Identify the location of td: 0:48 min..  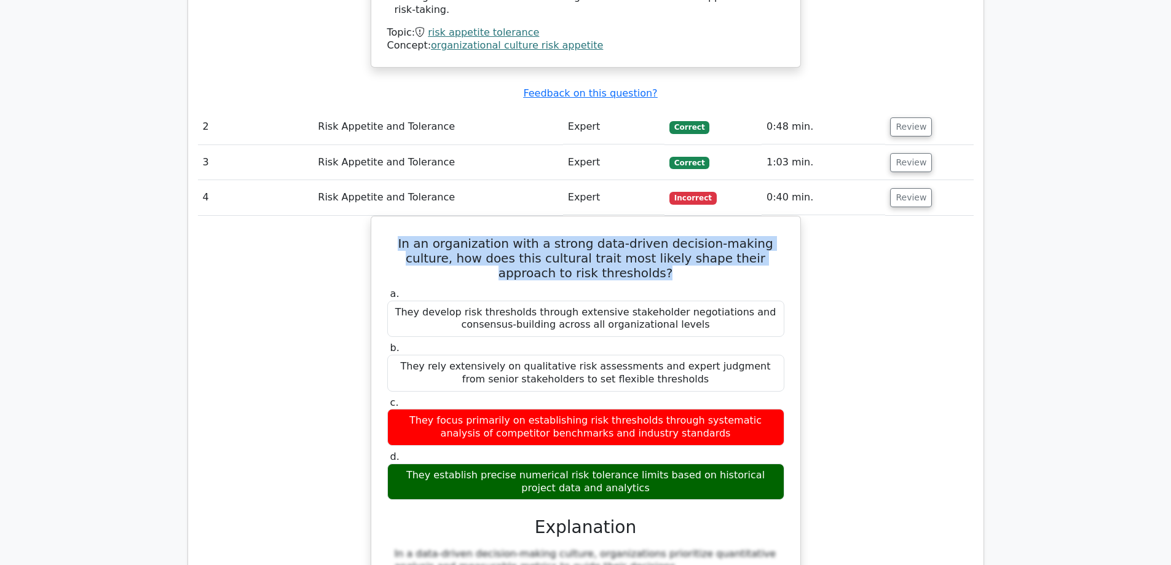
(824, 127).